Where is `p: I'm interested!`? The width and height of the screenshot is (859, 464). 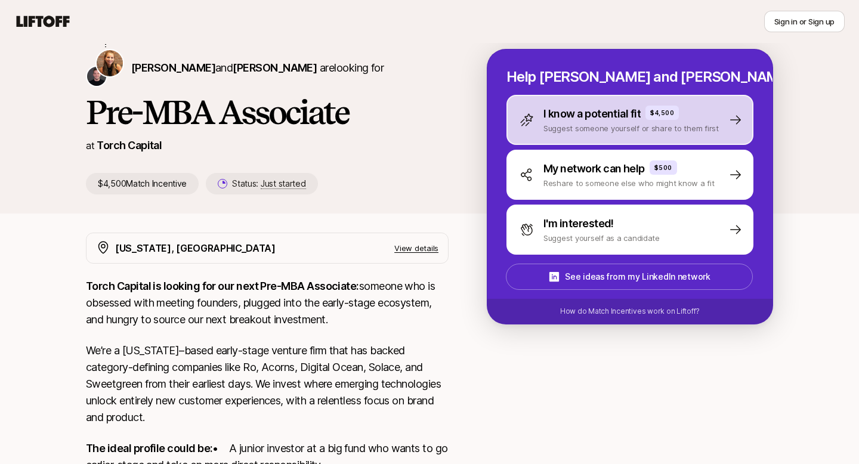 p: I'm interested! is located at coordinates (578, 224).